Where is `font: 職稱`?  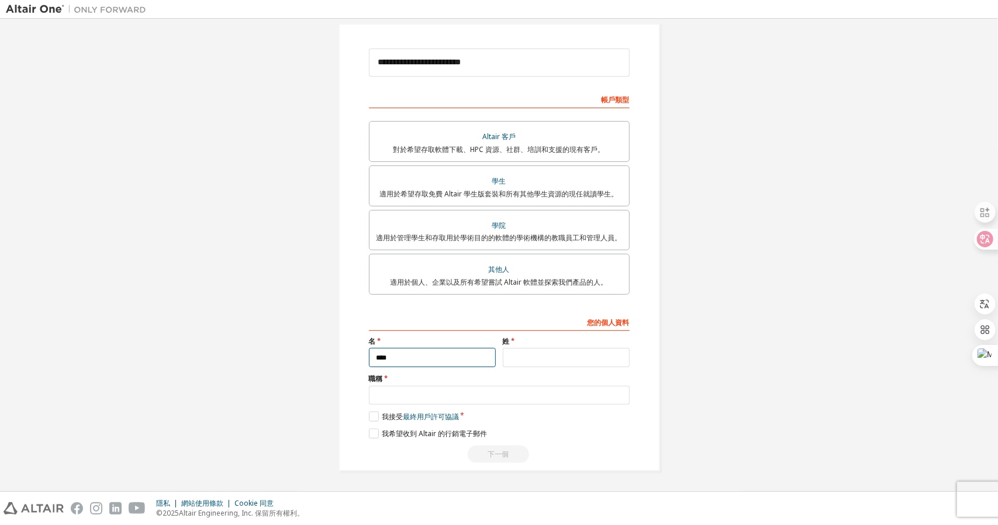 font: 職稱 is located at coordinates (376, 378).